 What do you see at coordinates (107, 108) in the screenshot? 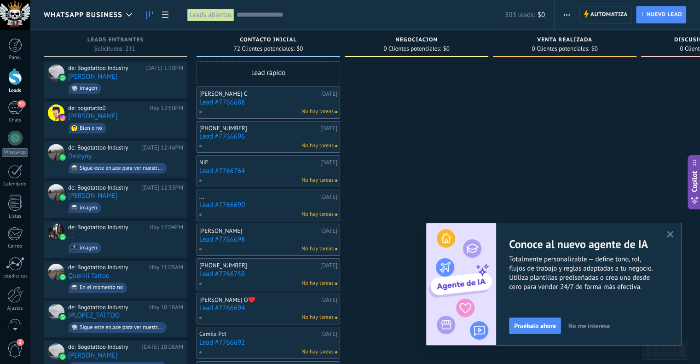
I see `div: de: bogotatto0` at bounding box center [107, 108].